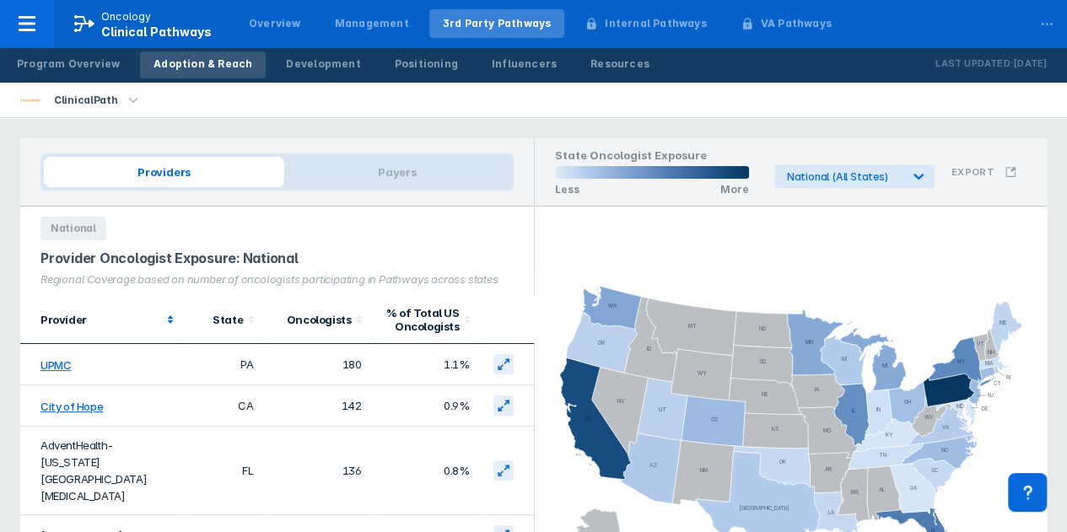 The width and height of the screenshot is (1067, 532). Describe the element at coordinates (973, 172) in the screenshot. I see `h3: Export` at that location.